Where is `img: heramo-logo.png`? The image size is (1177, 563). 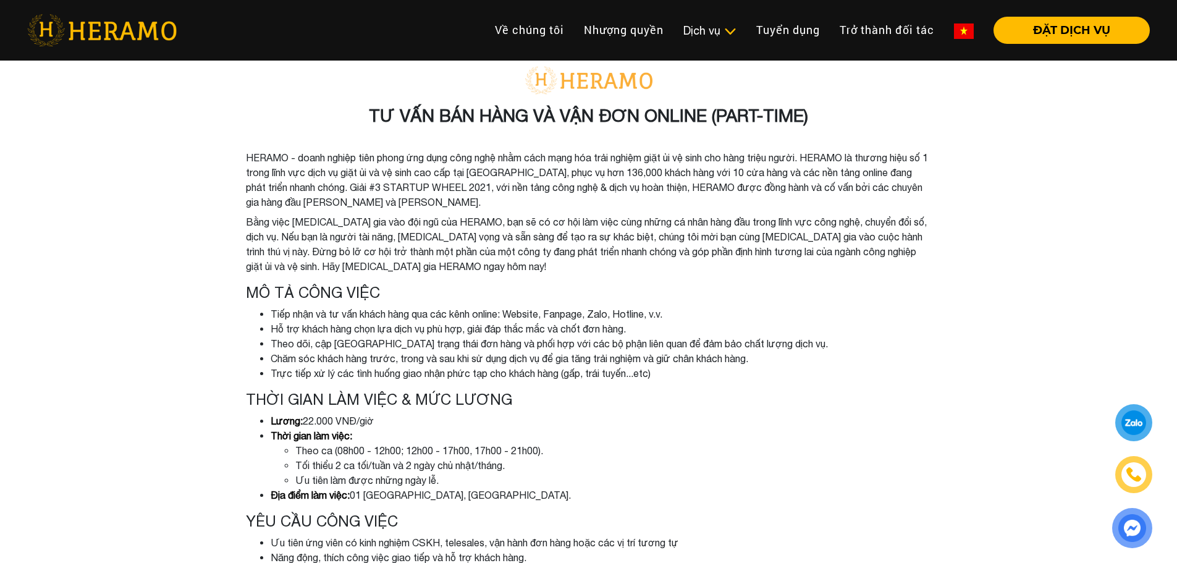 img: heramo-logo.png is located at coordinates (102, 30).